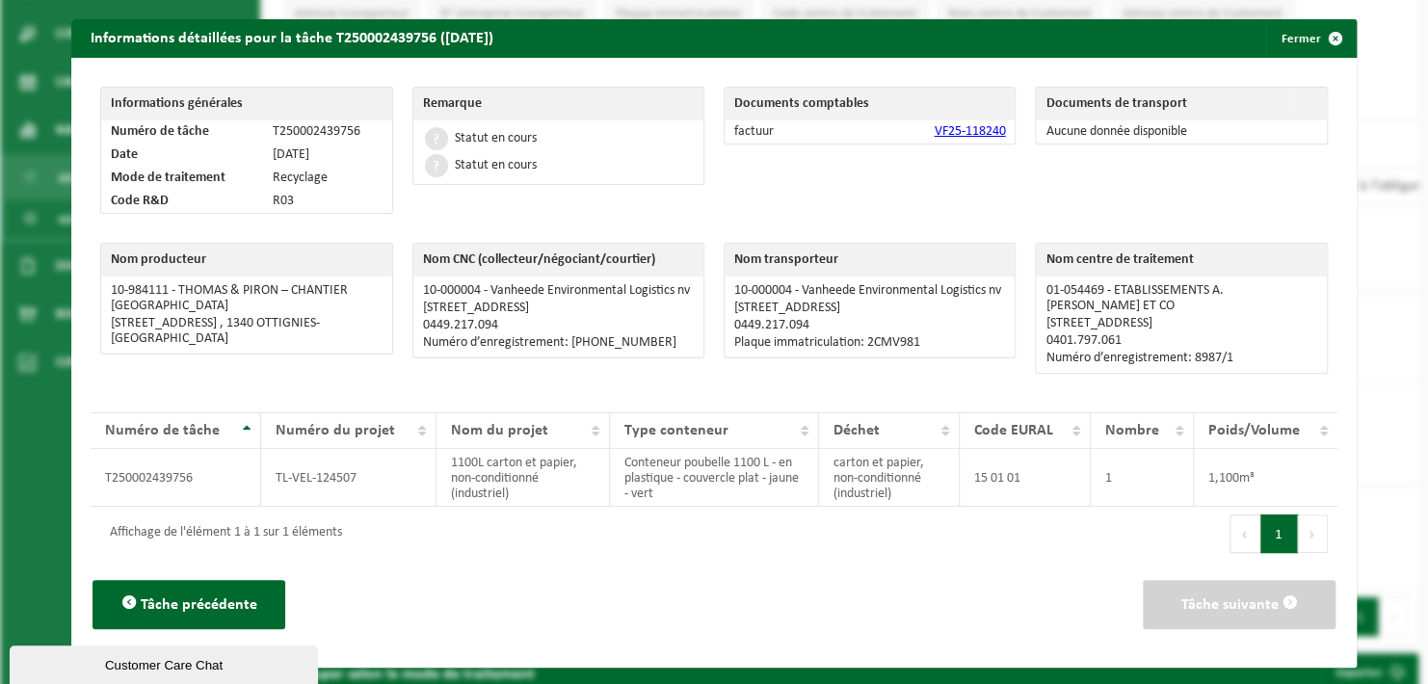 Image resolution: width=1428 pixels, height=684 pixels. What do you see at coordinates (1228, 605) in the screenshot?
I see `span: Tâche suivante` at bounding box center [1228, 605].